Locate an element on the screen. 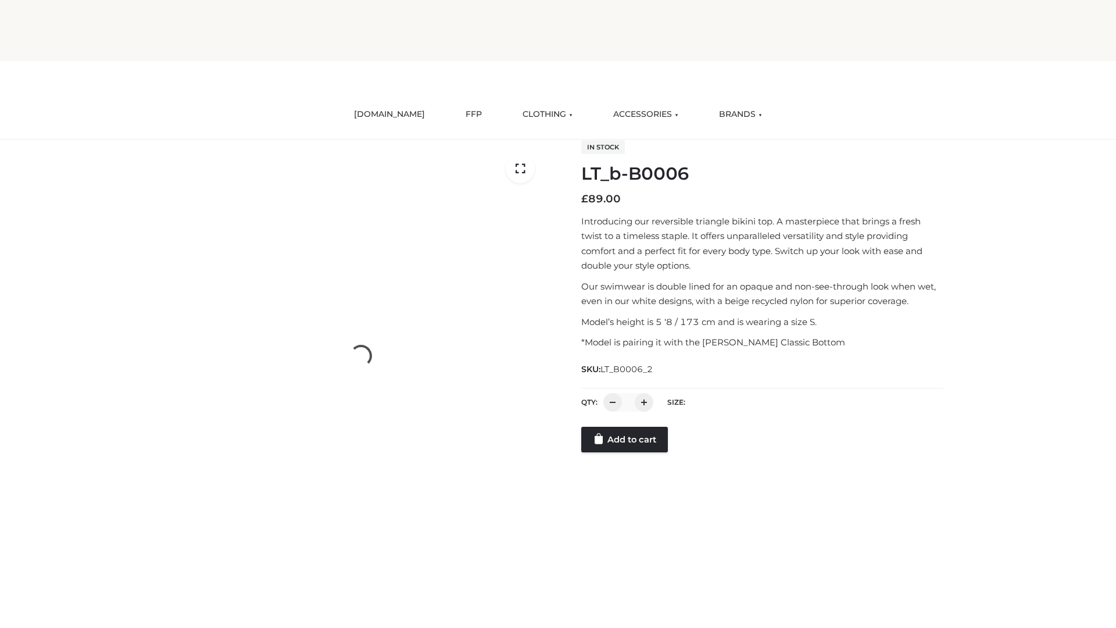  p: Introducing our reversible triangle bikini top. A masterpiece that brings a fresh twist to a time... is located at coordinates (762, 244).